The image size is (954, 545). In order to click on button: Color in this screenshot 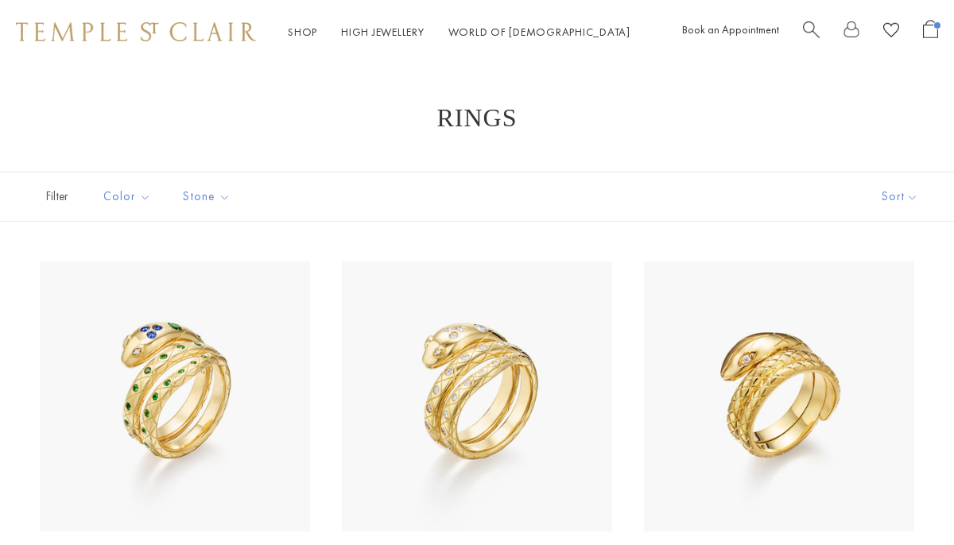, I will do `click(127, 196)`.